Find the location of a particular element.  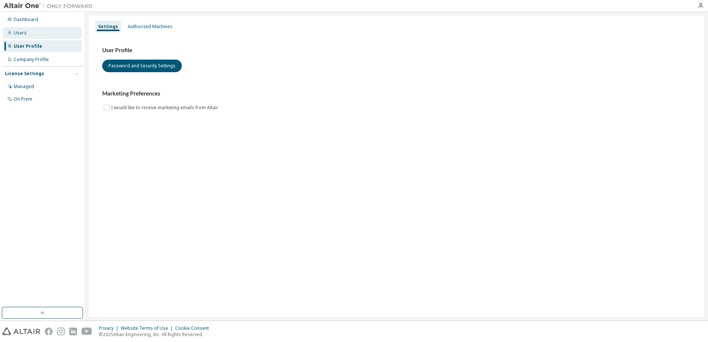

div: Dashboard is located at coordinates (26, 20).